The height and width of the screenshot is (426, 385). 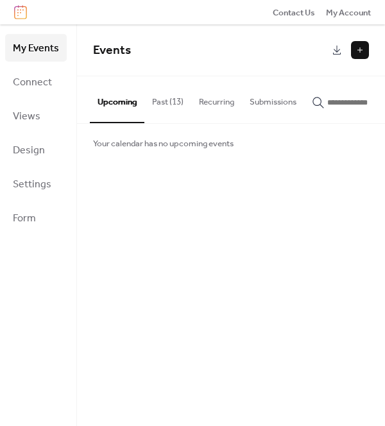 What do you see at coordinates (24, 218) in the screenshot?
I see `span: Form` at bounding box center [24, 218].